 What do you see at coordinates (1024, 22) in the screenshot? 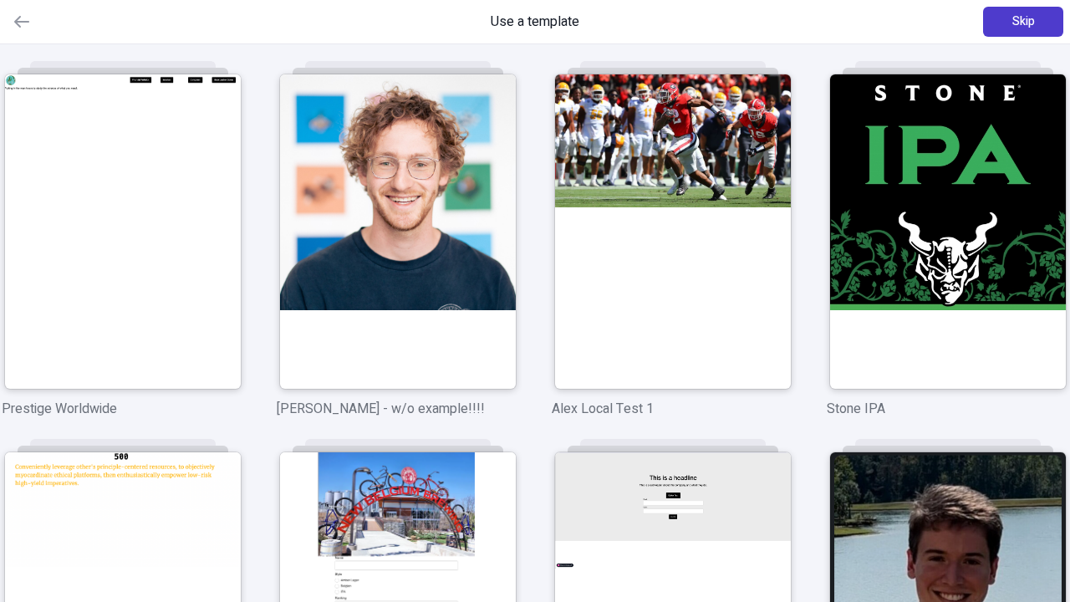
I see `span: Skip` at bounding box center [1024, 22].